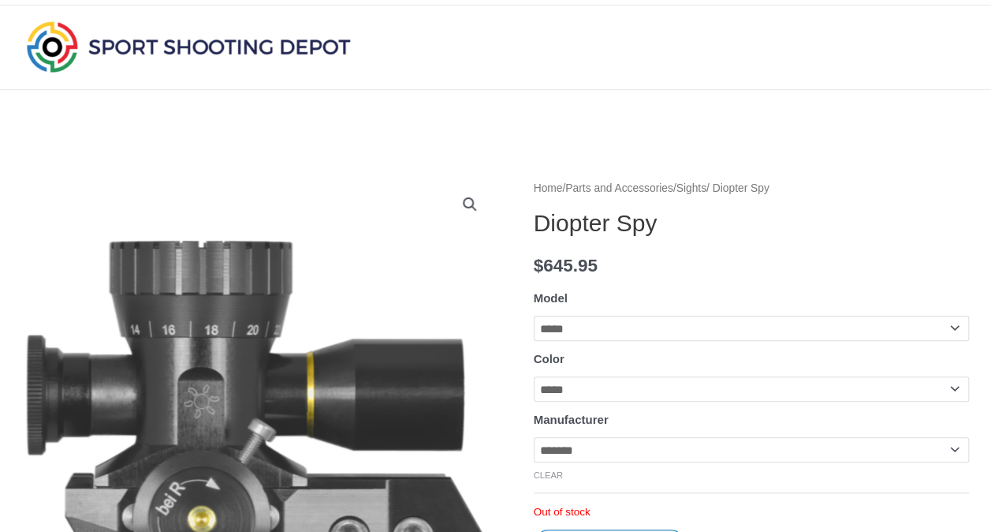 This screenshot has width=991, height=532. What do you see at coordinates (752, 223) in the screenshot?
I see `h1: Diopter Spy` at bounding box center [752, 223].